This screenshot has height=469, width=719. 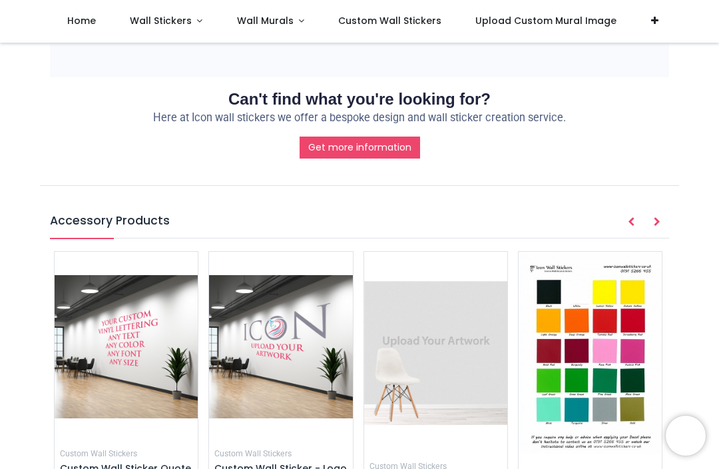 What do you see at coordinates (657, 222) in the screenshot?
I see `button: Next` at bounding box center [657, 222].